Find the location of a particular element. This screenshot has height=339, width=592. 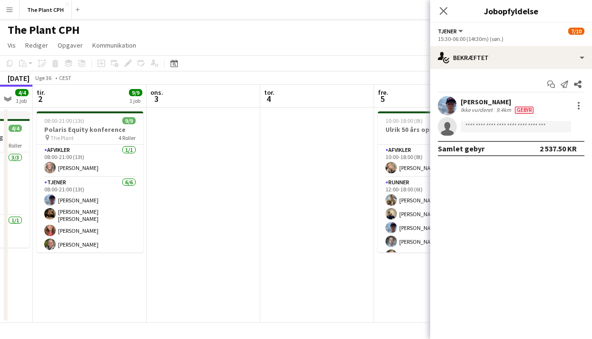

div: CEST is located at coordinates (65, 78).